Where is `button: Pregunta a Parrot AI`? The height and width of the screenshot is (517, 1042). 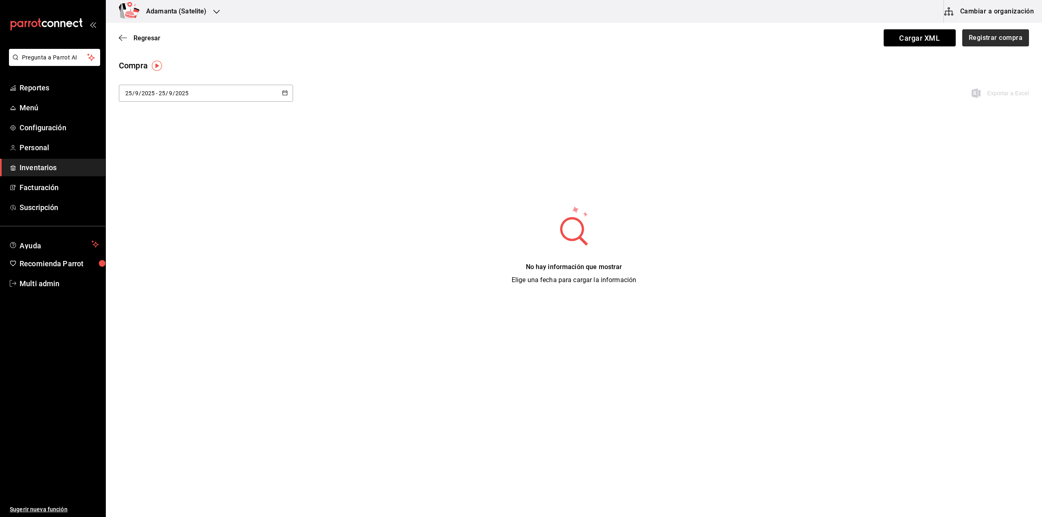 button: Pregunta a Parrot AI is located at coordinates (55, 57).